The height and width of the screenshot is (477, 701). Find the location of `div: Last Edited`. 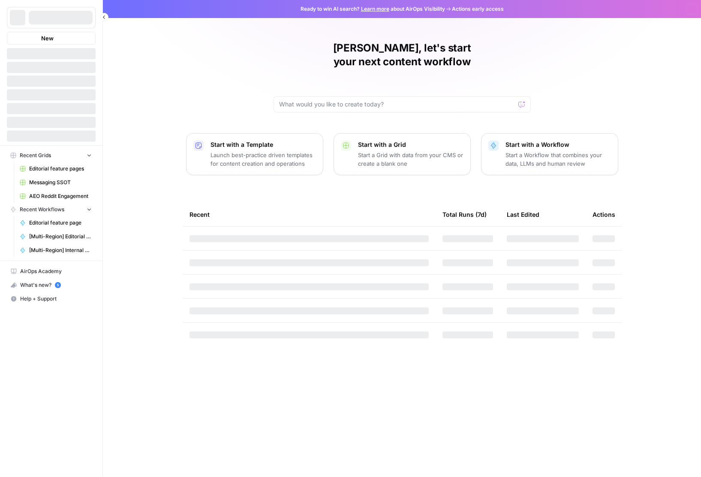

div: Last Edited is located at coordinates (523, 214).